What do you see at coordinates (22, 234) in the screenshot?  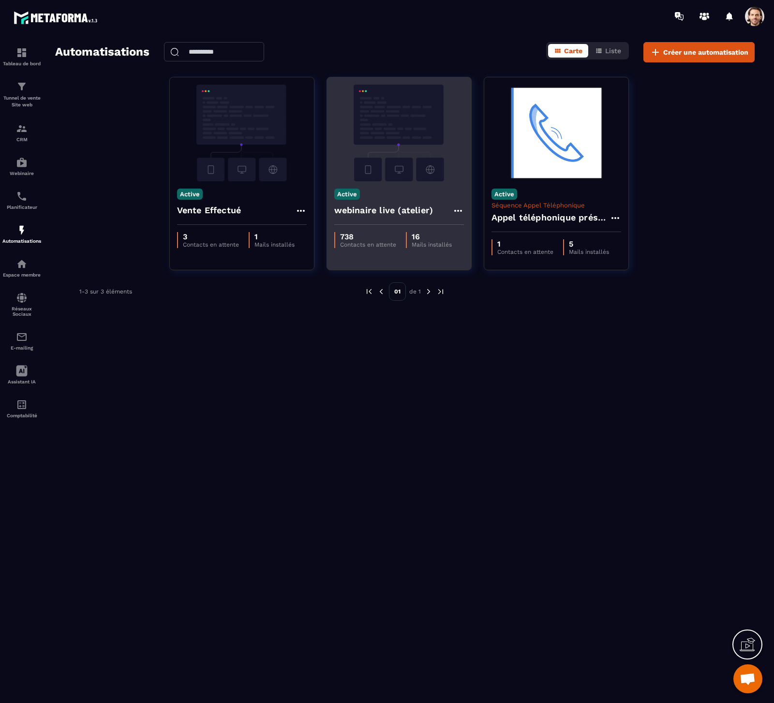 I see `a: automationsautomationsAutomatisations` at bounding box center [22, 234].